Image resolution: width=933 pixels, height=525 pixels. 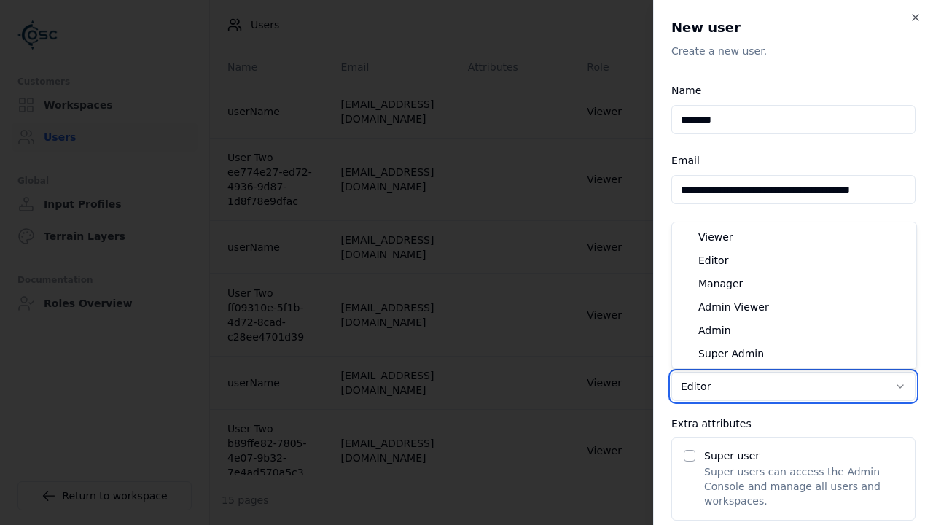 What do you see at coordinates (714, 330) in the screenshot?
I see `span: Admin` at bounding box center [714, 330].